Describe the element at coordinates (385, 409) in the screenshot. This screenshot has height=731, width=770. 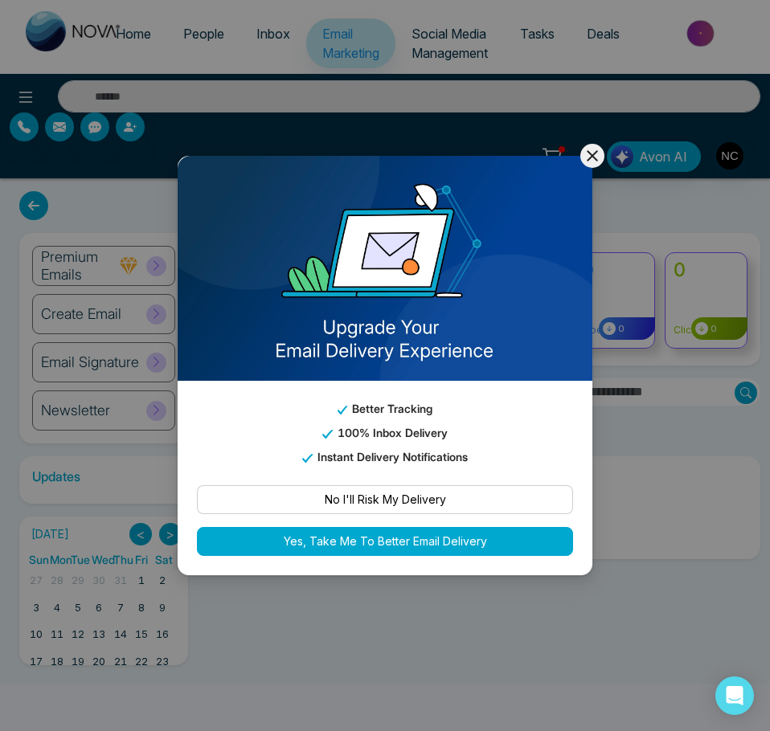
I see `p: Better Tracking` at that location.